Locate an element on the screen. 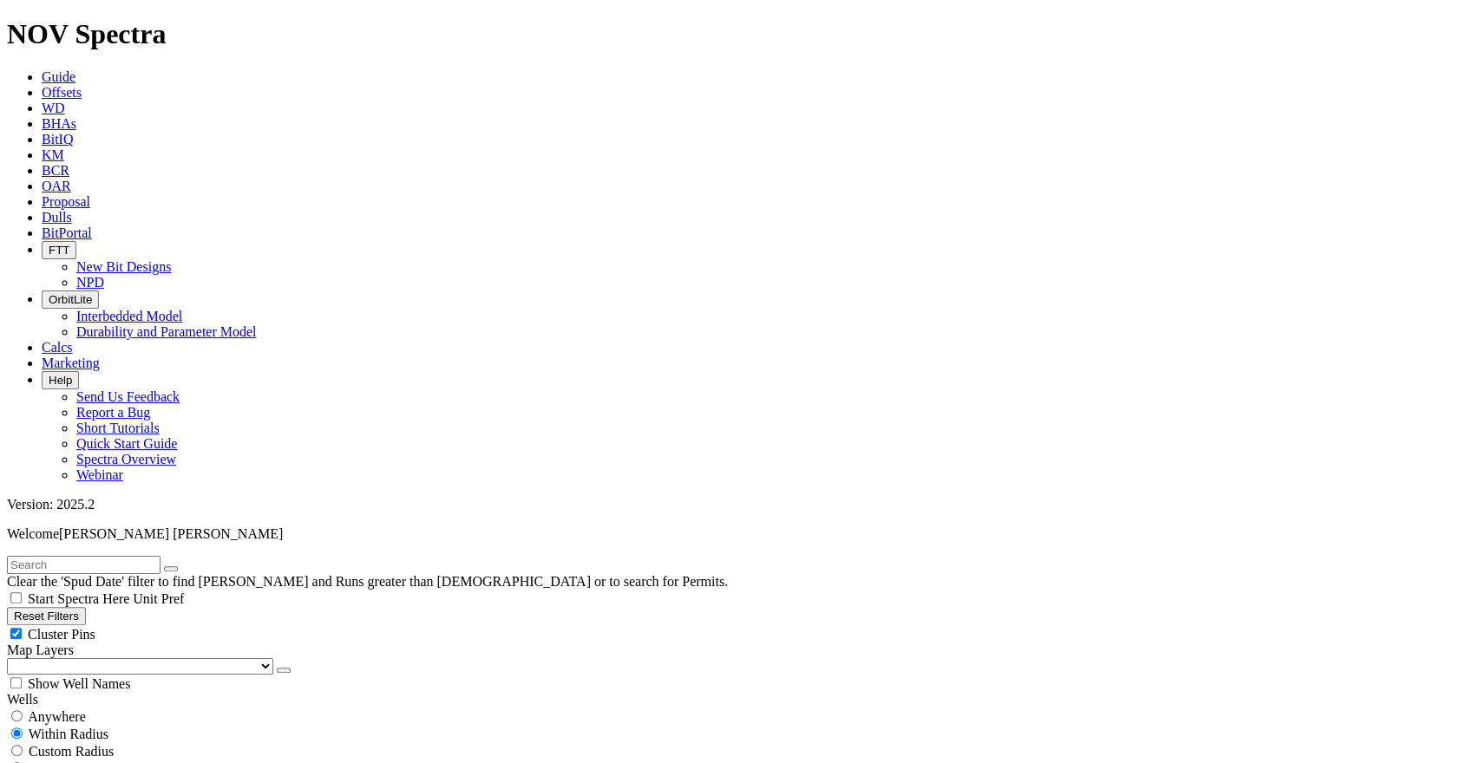 The image size is (1481, 763). span: Dulls is located at coordinates (56, 217).